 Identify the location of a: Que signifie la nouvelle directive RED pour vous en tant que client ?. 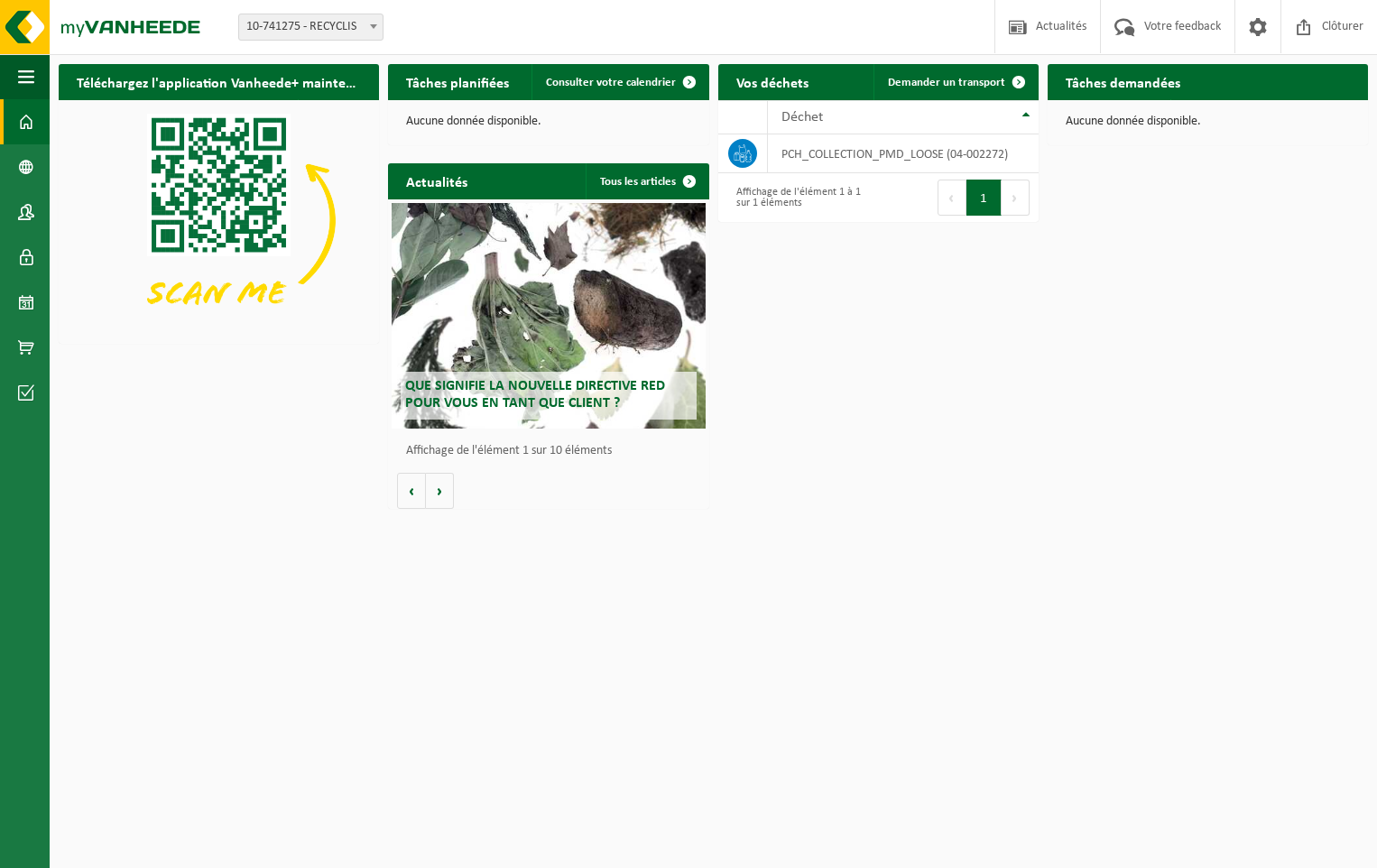
(548, 316).